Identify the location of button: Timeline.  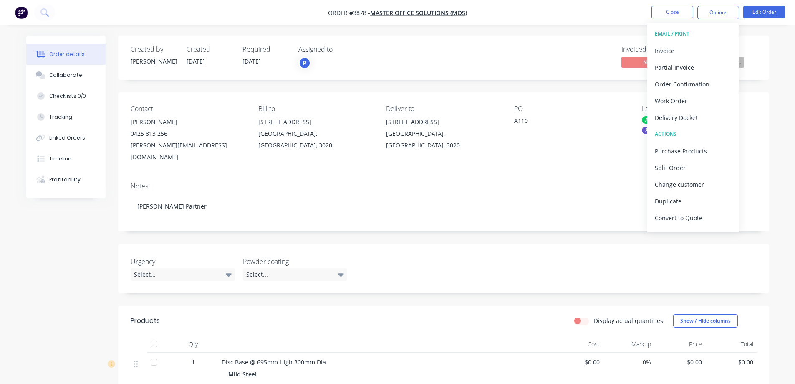
(66, 159).